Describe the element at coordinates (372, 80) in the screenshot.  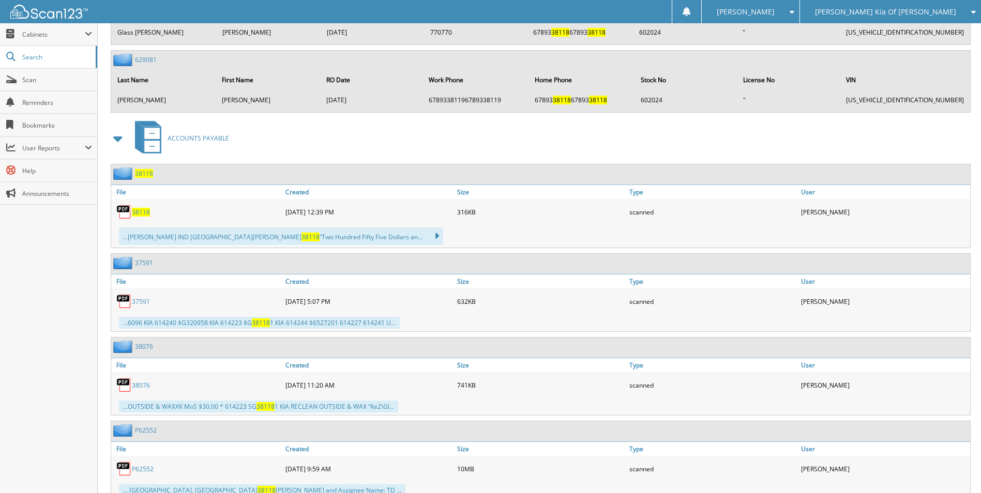
I see `th: RO Date` at that location.